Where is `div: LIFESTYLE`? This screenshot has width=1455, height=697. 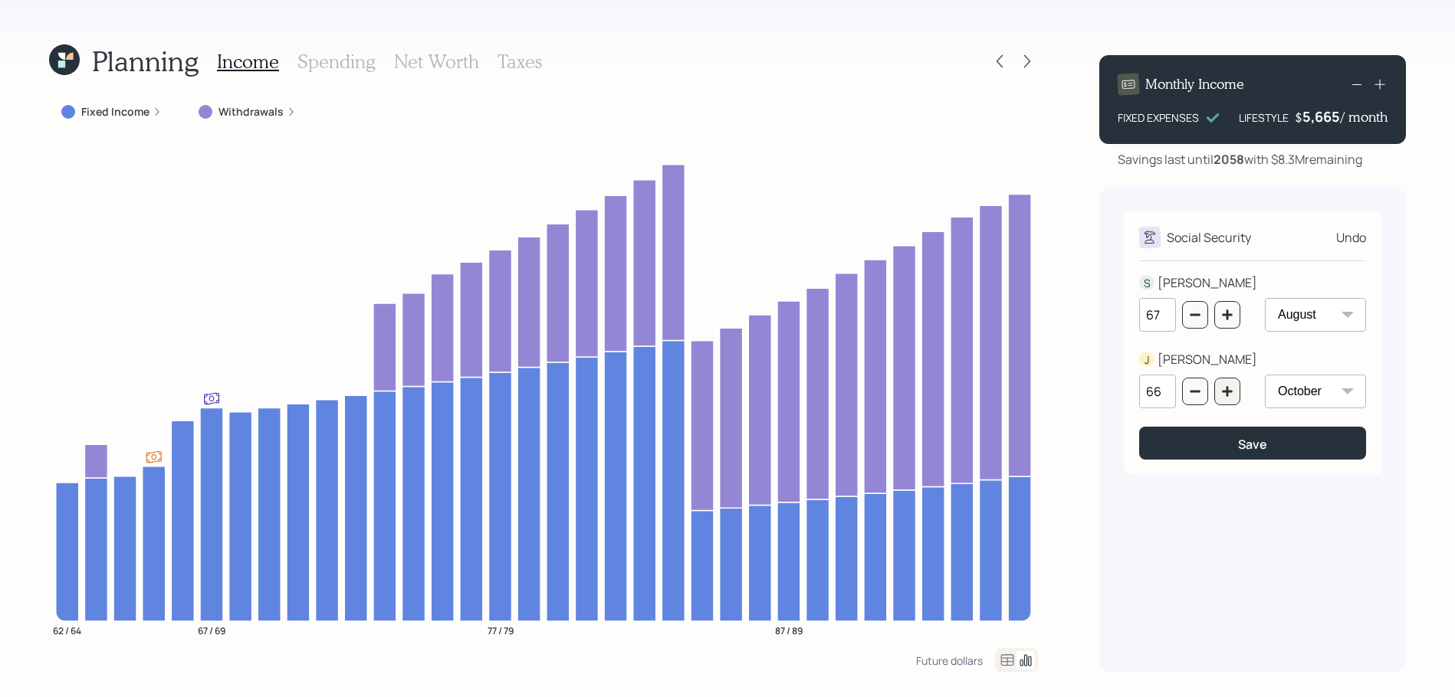
div: LIFESTYLE is located at coordinates (1263, 117).